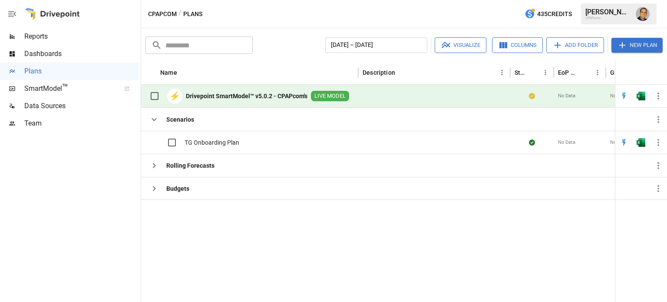 This screenshot has height=302, width=667. What do you see at coordinates (379, 73) in the screenshot?
I see `div: Description` at bounding box center [379, 73].